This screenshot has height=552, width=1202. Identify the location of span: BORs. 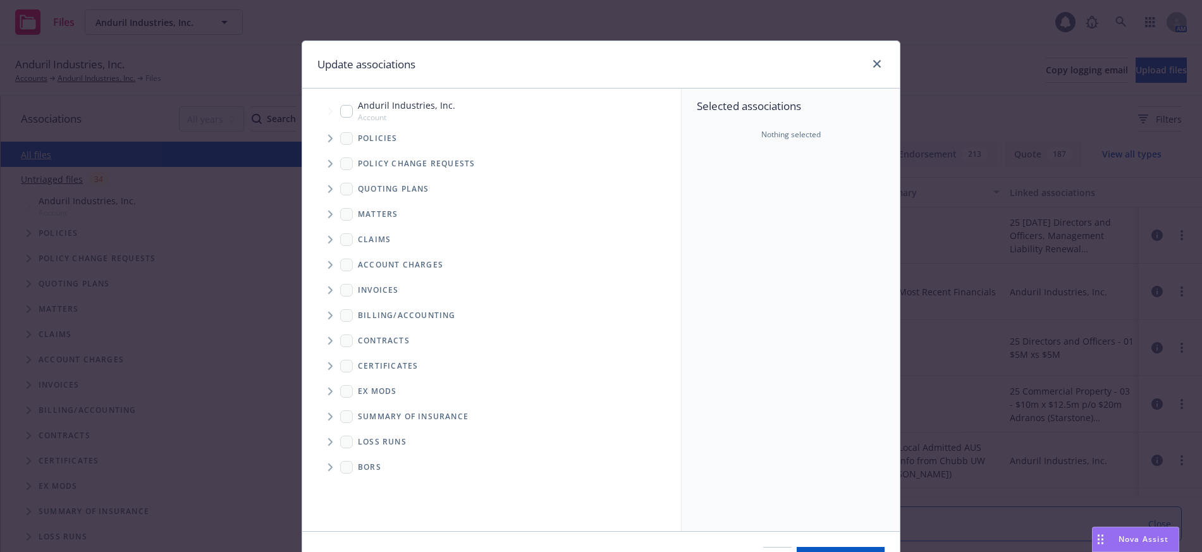
(369, 467).